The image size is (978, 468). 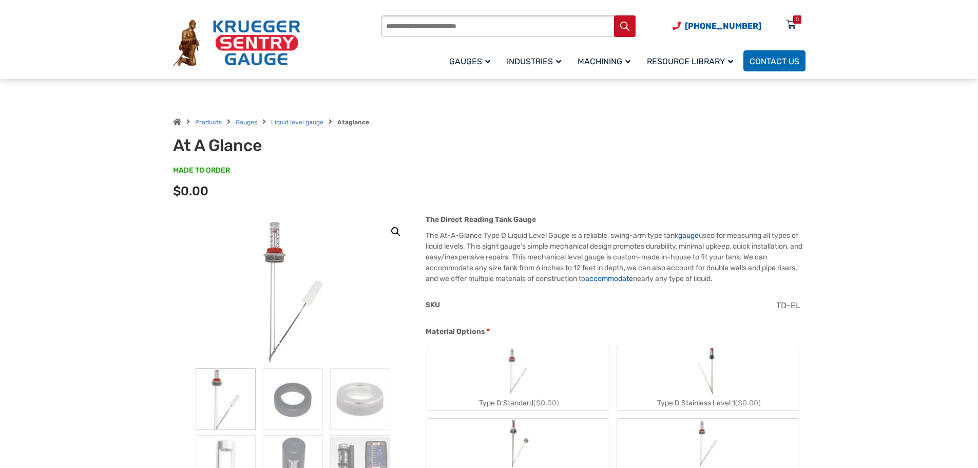 What do you see at coordinates (396, 232) in the screenshot?
I see `a: View full-screen image gallery` at bounding box center [396, 232].